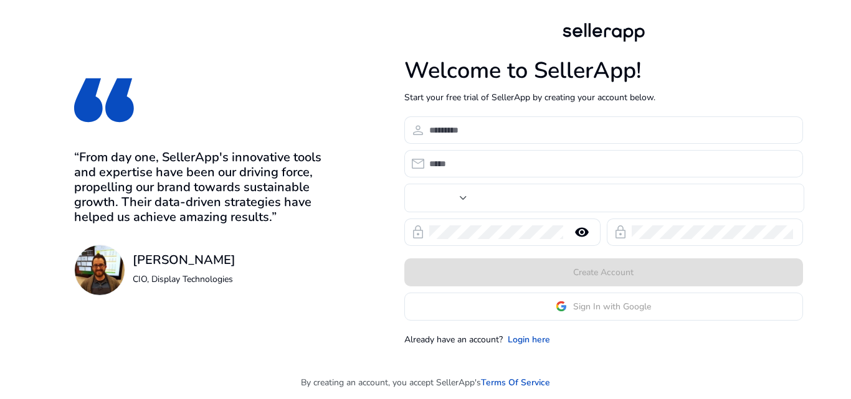 The width and height of the screenshot is (851, 399). I want to click on h3: “From day one, SellerApp's innovative tools and expertise have been our driving force, propelling..., so click(207, 187).